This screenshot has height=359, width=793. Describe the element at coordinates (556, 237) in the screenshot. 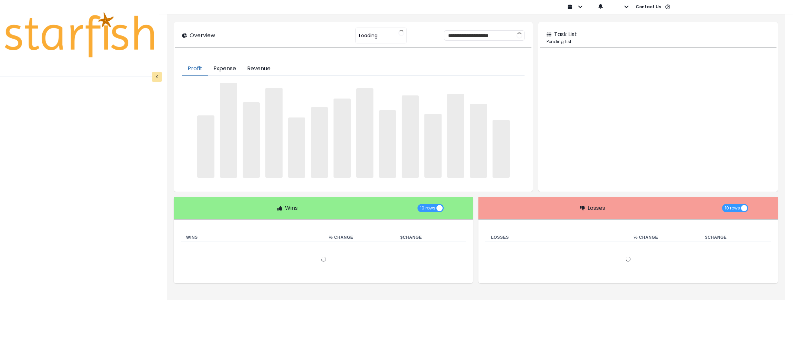

I see `th: Losses` at that location.